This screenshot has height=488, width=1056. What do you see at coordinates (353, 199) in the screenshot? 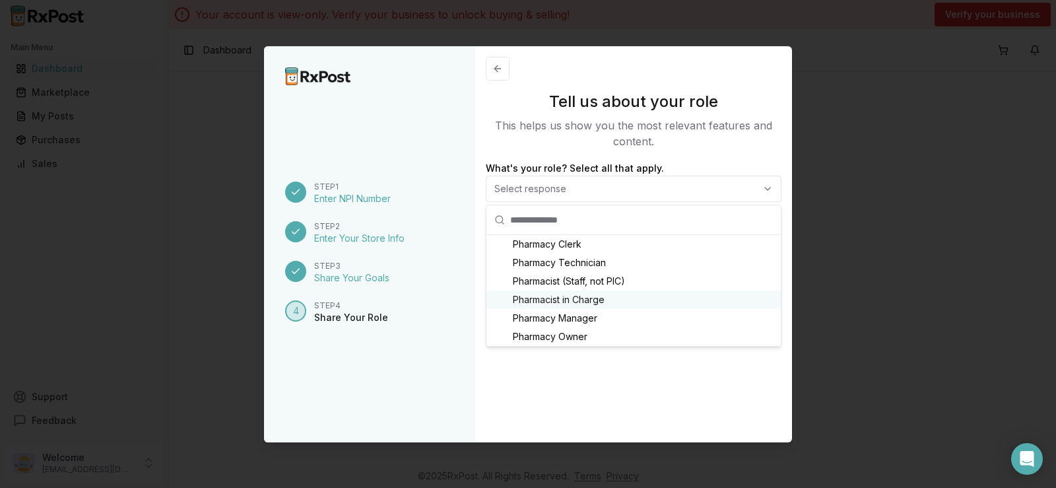
I see `div: Enter NPI Number` at bounding box center [353, 199].